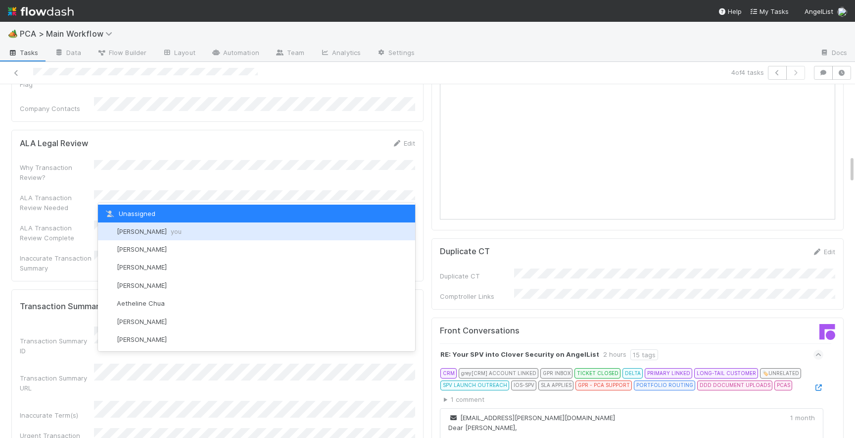 This screenshot has height=438, width=855. Describe the element at coordinates (54, 144) in the screenshot. I see `h5: ALA Legal Review` at that location.